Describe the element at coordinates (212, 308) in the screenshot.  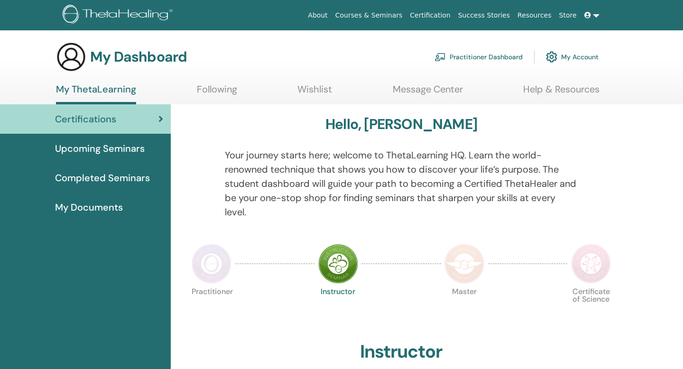
I see `p: Practitioner` at that location.